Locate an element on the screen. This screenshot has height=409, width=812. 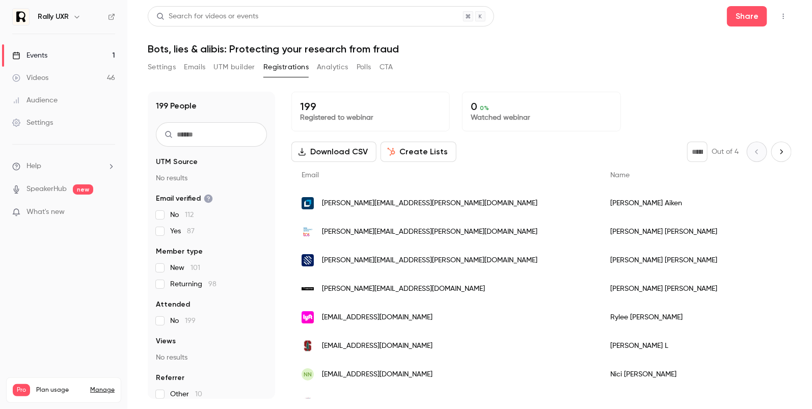
h1: Bots, lies & alibis: Protecting your research from fraud is located at coordinates (470, 49).